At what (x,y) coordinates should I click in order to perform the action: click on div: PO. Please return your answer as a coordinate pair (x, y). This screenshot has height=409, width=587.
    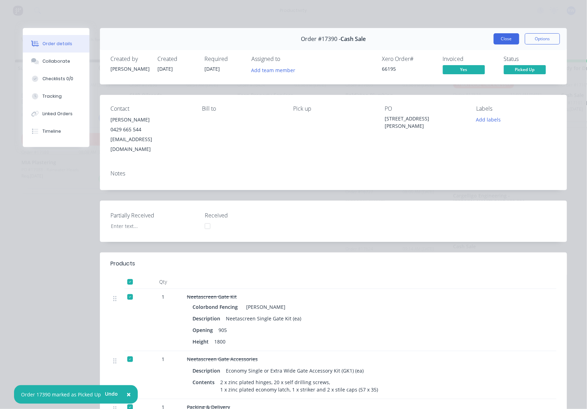
    Looking at the image, I should click on (424, 109).